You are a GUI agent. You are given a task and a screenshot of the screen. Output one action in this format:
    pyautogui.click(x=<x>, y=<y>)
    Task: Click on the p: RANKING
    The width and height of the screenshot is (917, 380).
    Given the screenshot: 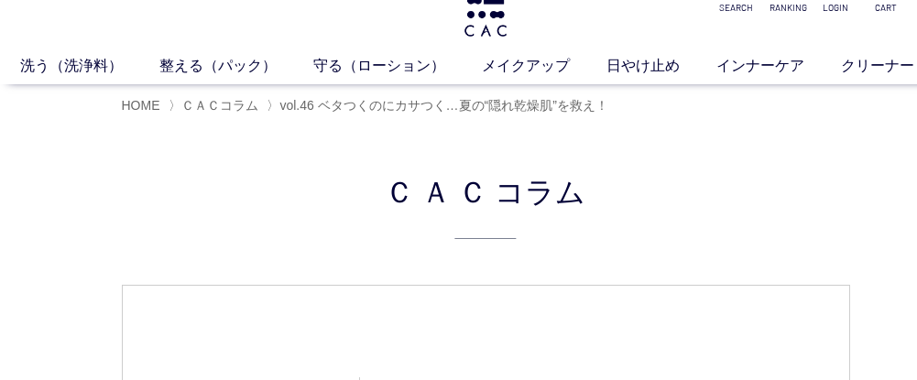 What is the action you would take?
    pyautogui.click(x=785, y=7)
    